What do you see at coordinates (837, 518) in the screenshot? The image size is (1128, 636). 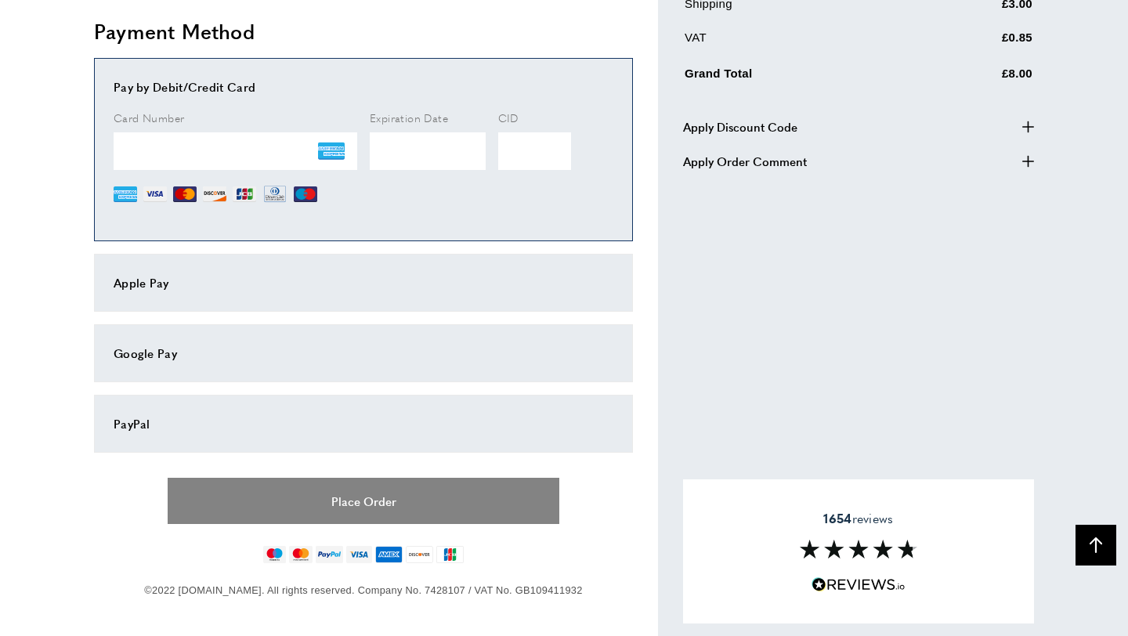 I see `strong: 1654` at bounding box center [837, 518].